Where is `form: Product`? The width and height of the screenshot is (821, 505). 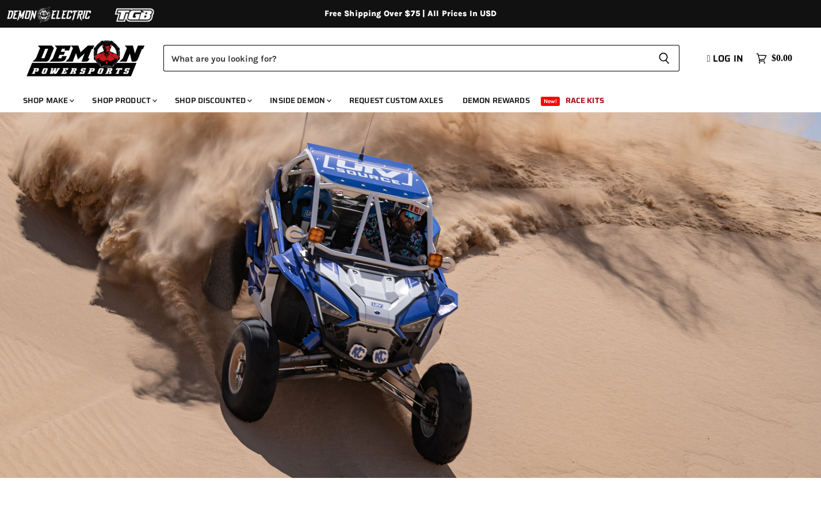 form: Product is located at coordinates (421, 58).